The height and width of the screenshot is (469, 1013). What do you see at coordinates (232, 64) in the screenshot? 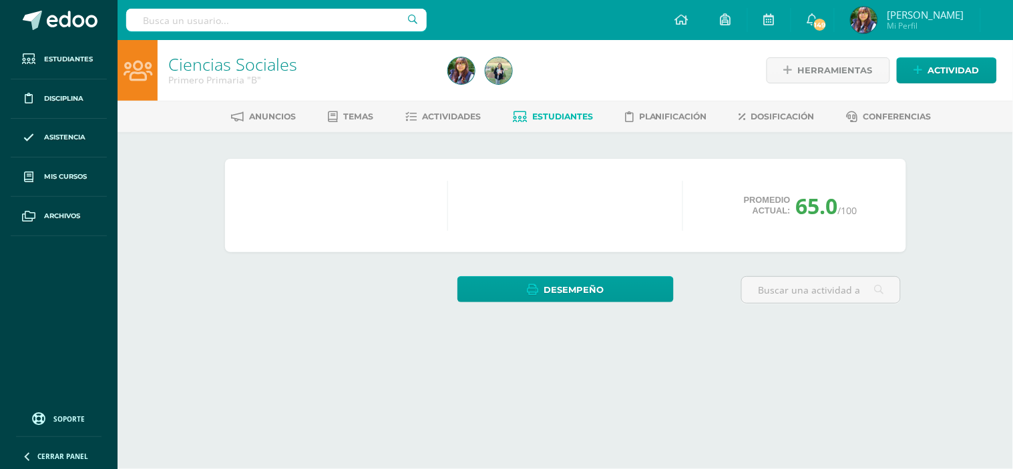
I see `a: Ciencias Sociales` at bounding box center [232, 64].